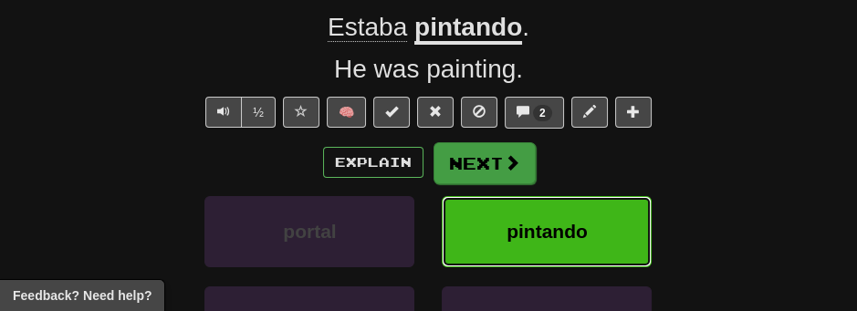 The width and height of the screenshot is (857, 311). What do you see at coordinates (534, 112) in the screenshot?
I see `button: 2` at bounding box center [534, 112].